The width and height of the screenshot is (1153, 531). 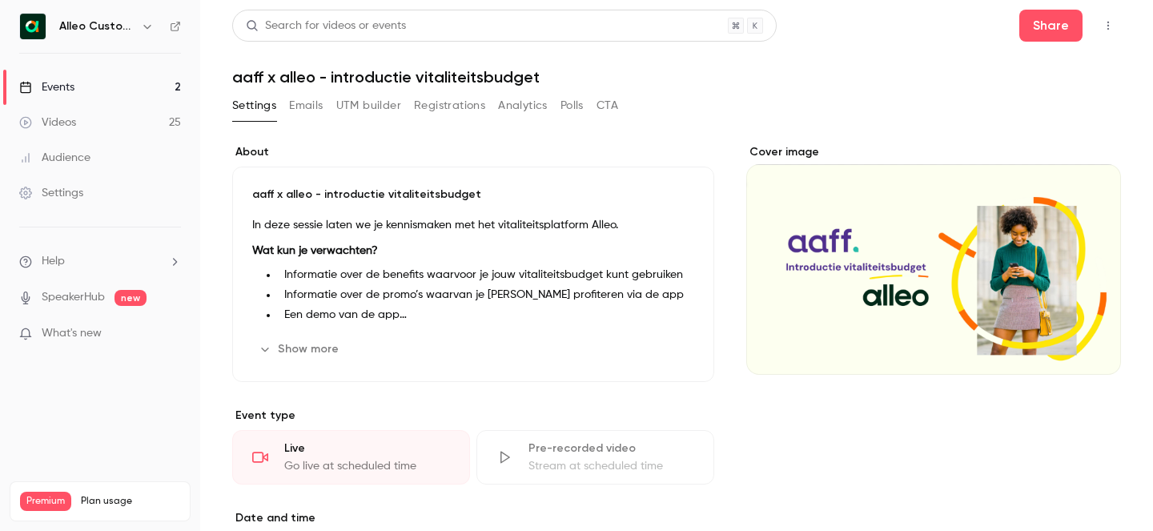 I want to click on a: SpeakerHub, so click(x=73, y=297).